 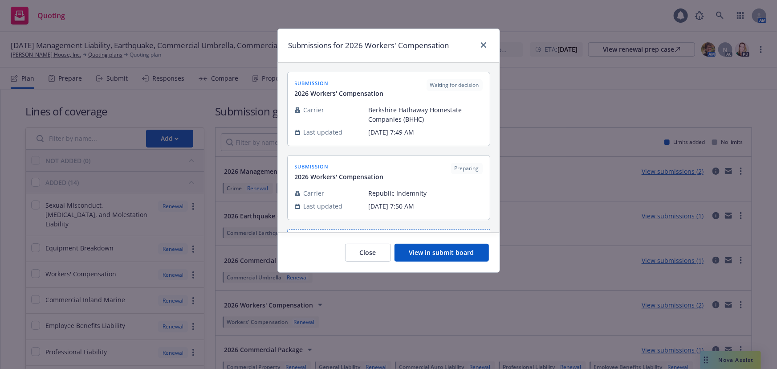 I want to click on span: Berkshire Hathaway Homestate Companies (BHHC), so click(x=426, y=114).